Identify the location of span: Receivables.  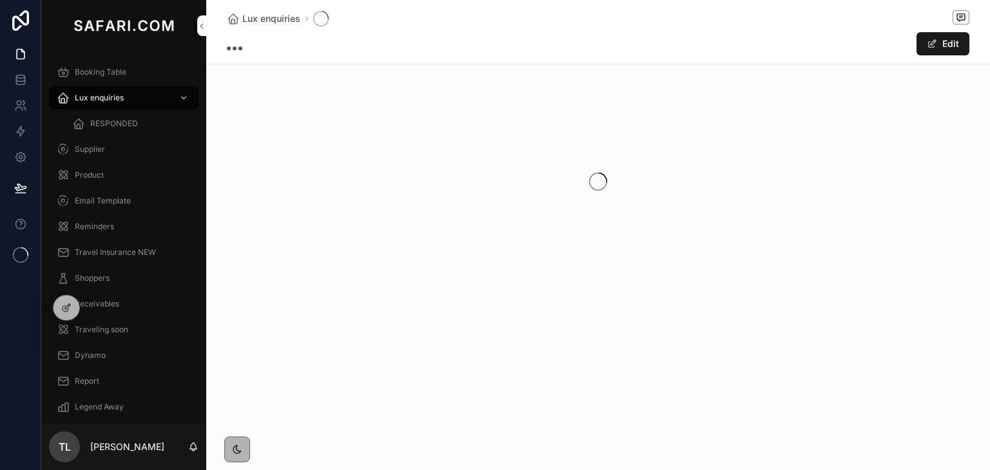
(97, 304).